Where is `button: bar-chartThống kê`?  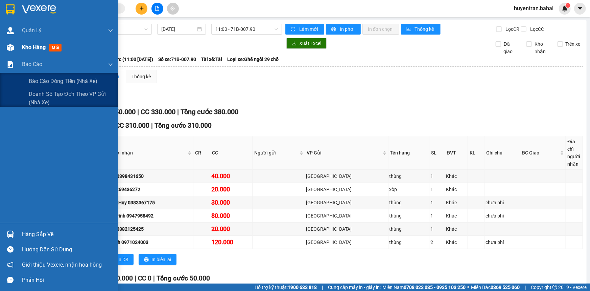
button: bar-chartThống kê is located at coordinates (421, 29).